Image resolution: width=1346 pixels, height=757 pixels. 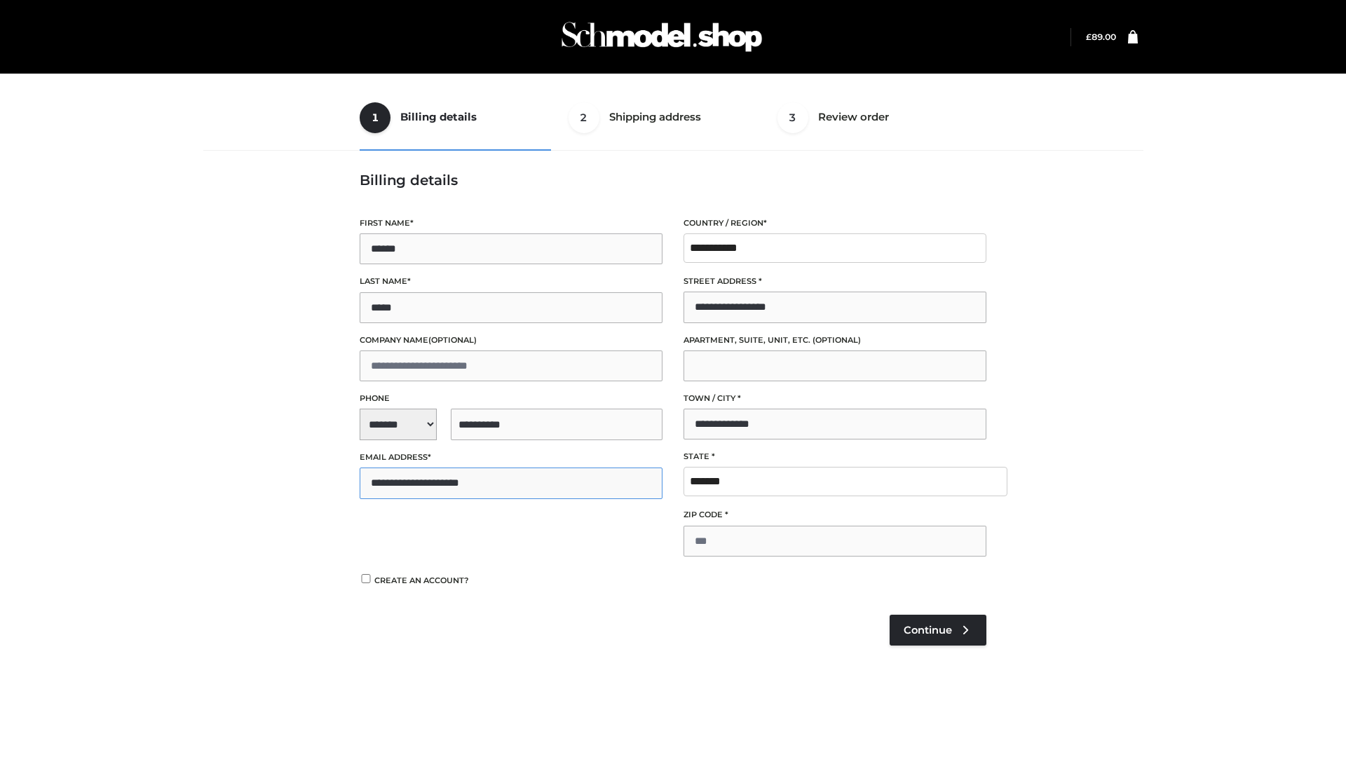 What do you see at coordinates (511, 223) in the screenshot?
I see `label: First name` at bounding box center [511, 223].